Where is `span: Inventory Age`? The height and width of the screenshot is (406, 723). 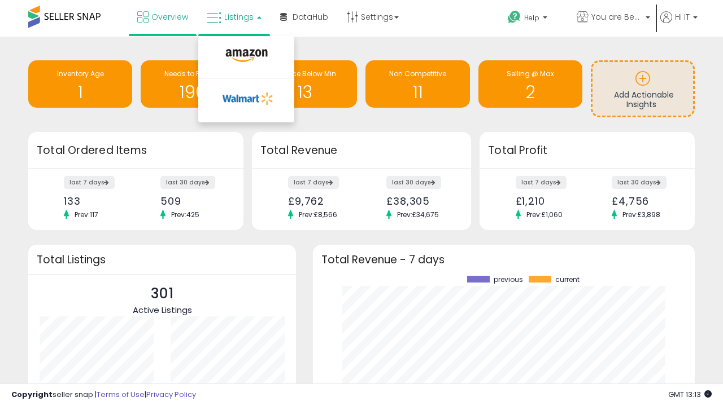
span: Inventory Age is located at coordinates (80, 73).